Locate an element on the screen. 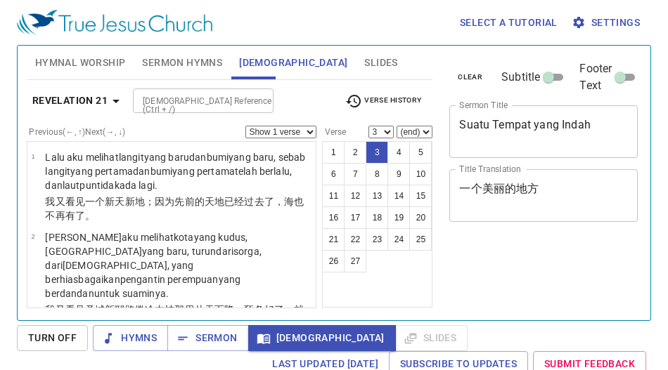 The image size is (668, 370). wg2532: lautpun is located at coordinates (110, 186).